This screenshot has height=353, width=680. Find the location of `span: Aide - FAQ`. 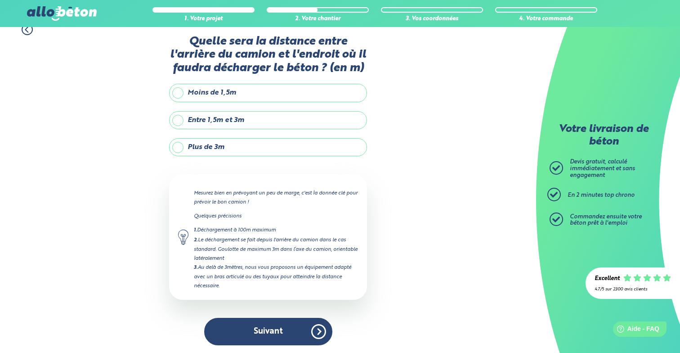

span: Aide - FAQ is located at coordinates (43, 11).